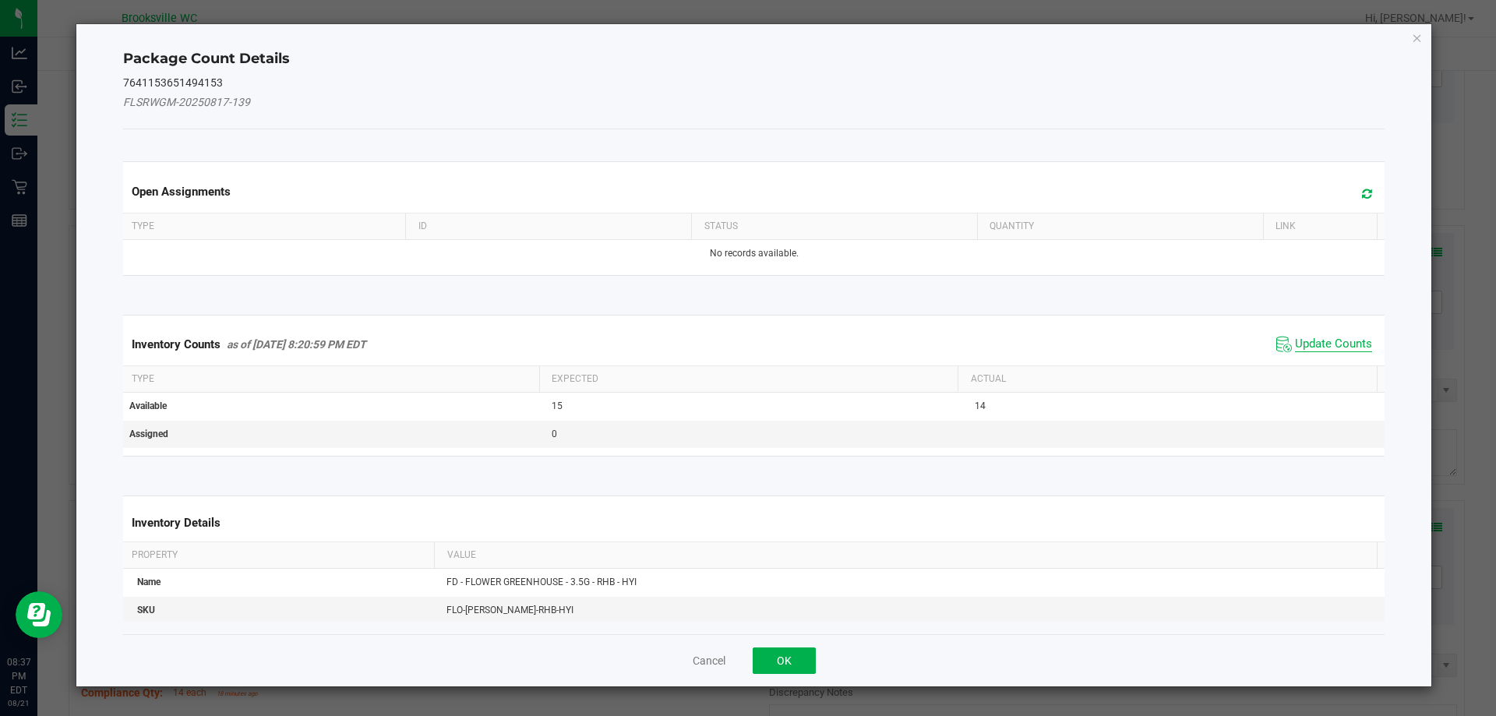  I want to click on button: Close, so click(1417, 37).